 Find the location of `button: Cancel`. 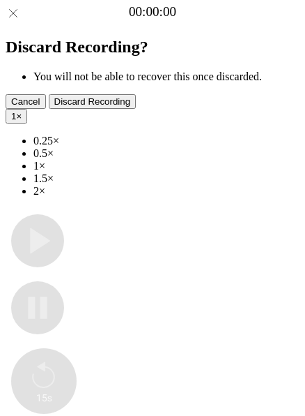

button: Cancel is located at coordinates (26, 101).